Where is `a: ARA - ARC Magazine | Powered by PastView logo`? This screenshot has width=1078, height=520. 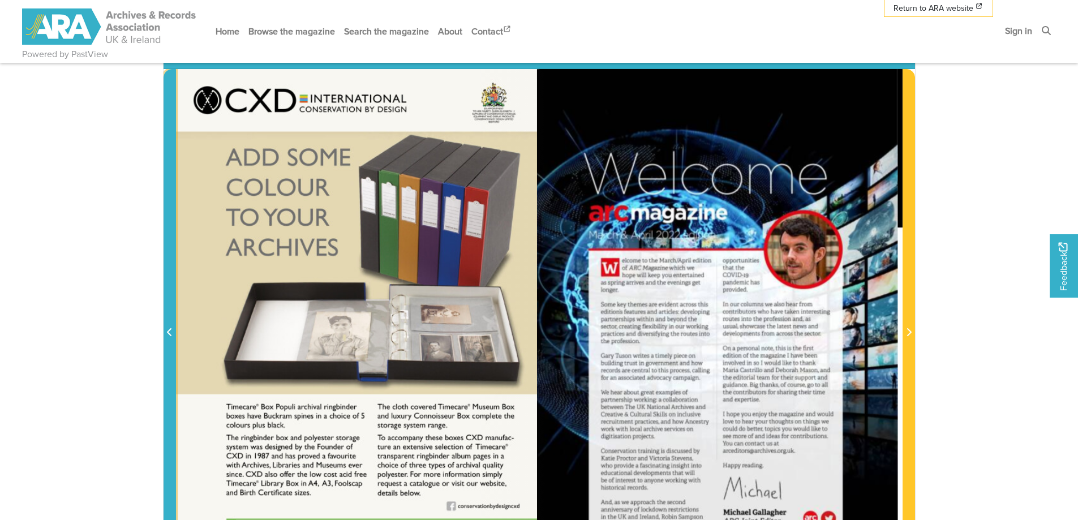
a: ARA - ARC Magazine | Powered by PastView logo is located at coordinates (110, 27).